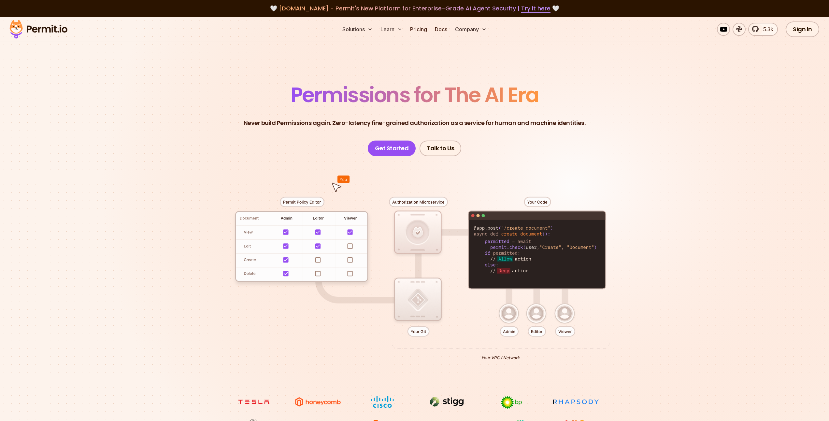 This screenshot has width=829, height=421. I want to click on span: 5.3k, so click(766, 29).